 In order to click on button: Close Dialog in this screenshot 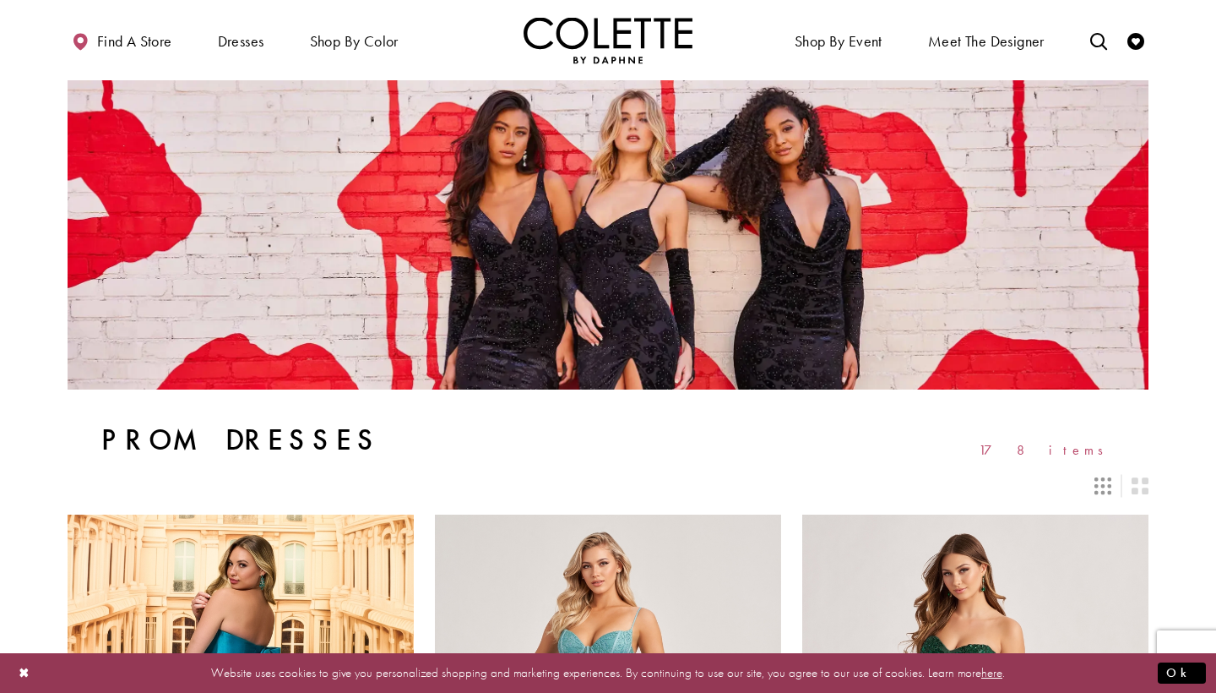, I will do `click(24, 672)`.